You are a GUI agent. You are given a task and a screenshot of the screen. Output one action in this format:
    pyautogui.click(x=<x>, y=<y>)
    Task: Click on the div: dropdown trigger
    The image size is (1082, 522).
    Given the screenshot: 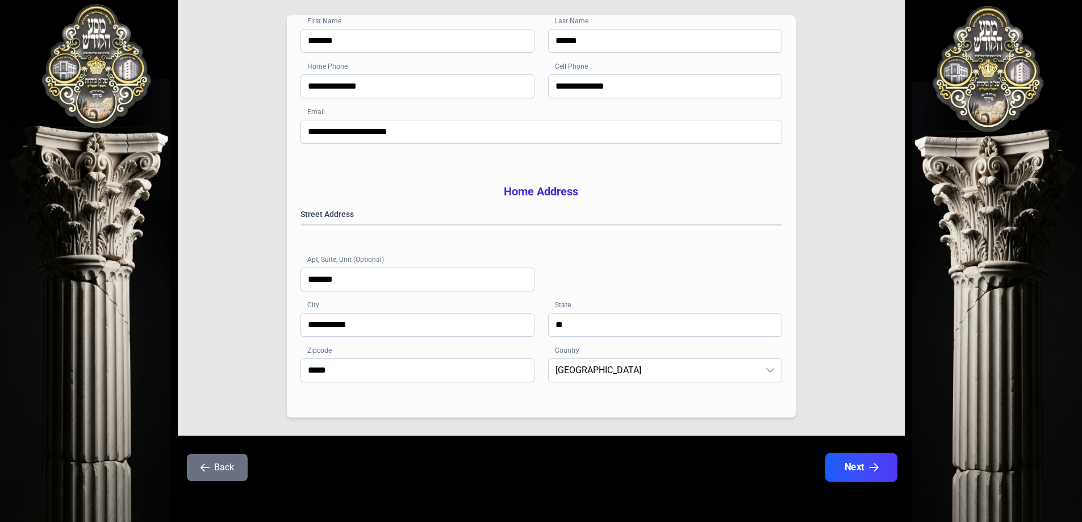 What is the action you would take?
    pyautogui.click(x=770, y=370)
    